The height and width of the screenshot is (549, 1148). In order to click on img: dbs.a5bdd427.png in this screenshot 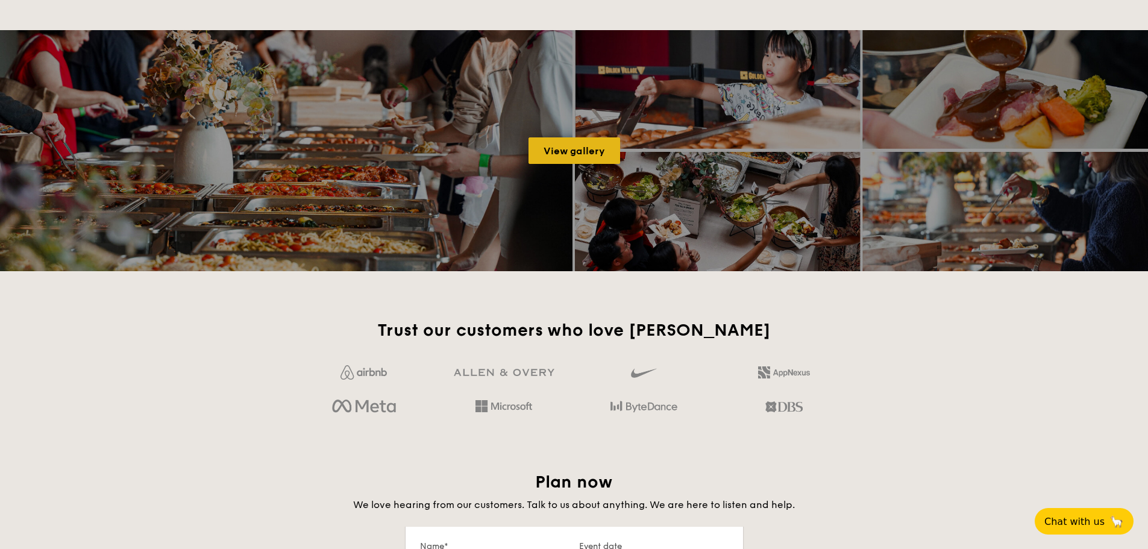, I will do `click(784, 407)`.